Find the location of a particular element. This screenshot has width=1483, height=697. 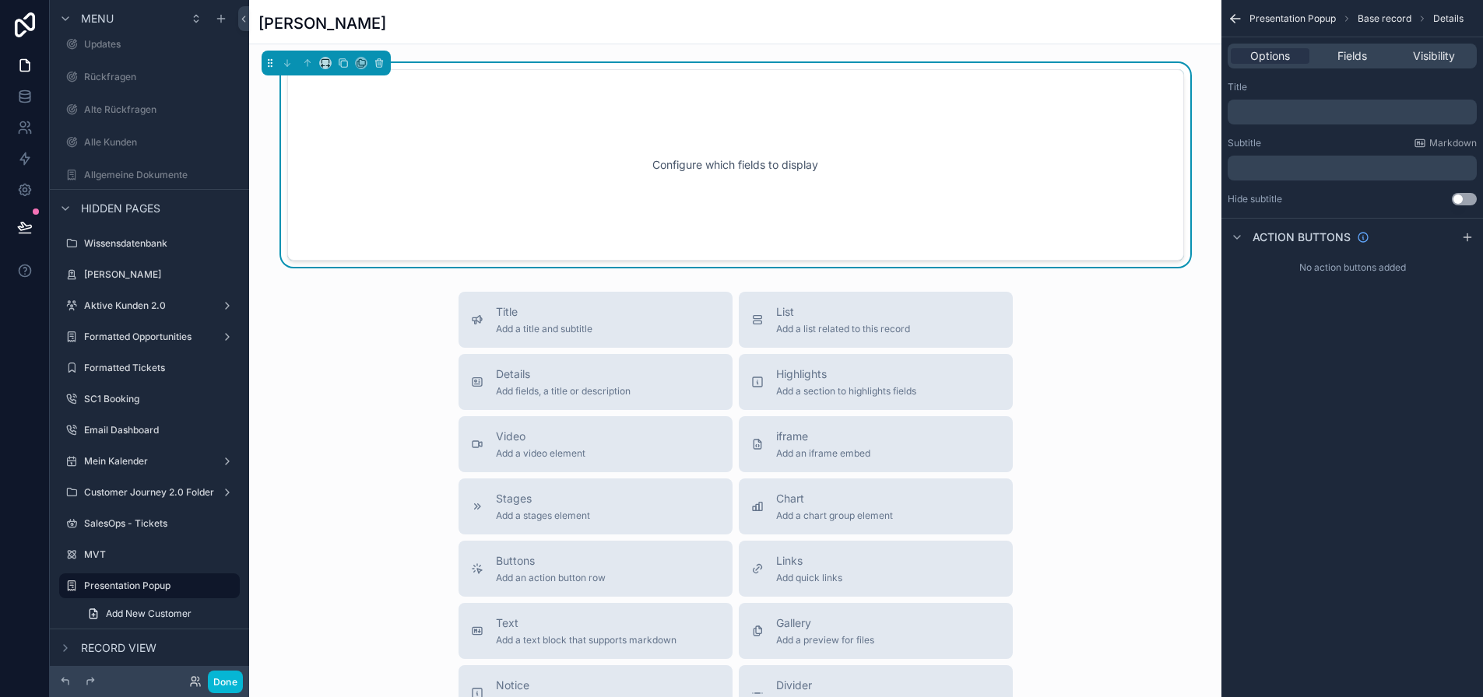

button: TextAdd a text block that supports markdown is located at coordinates (595, 631).